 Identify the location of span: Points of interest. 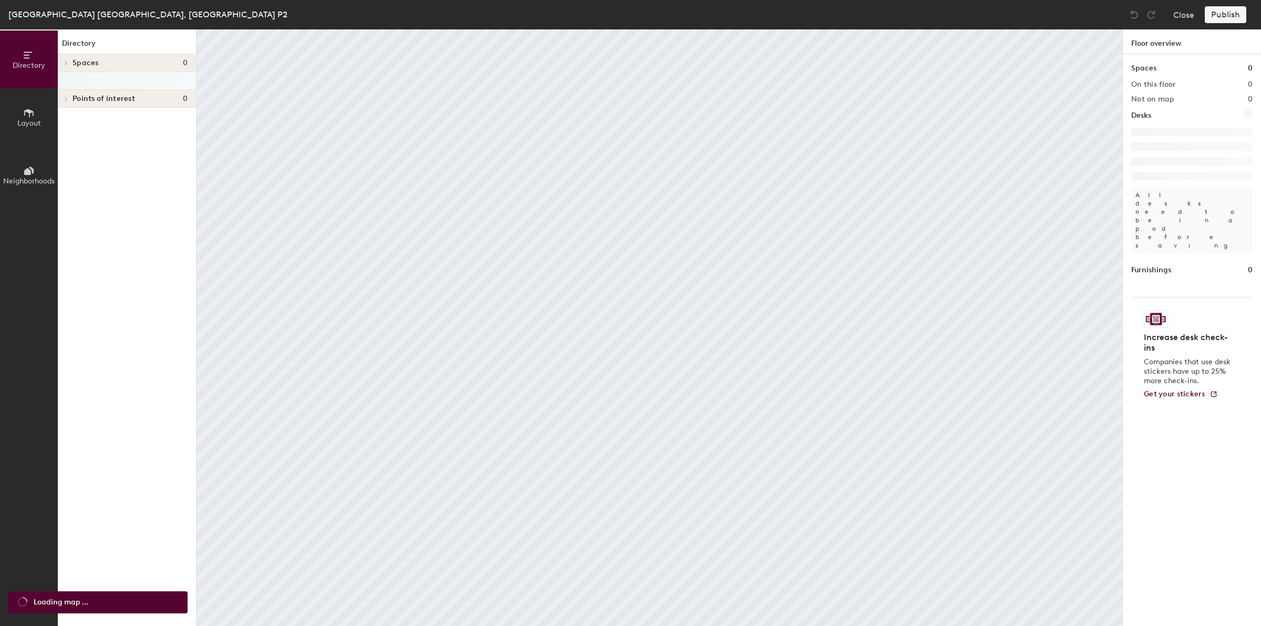
(103, 99).